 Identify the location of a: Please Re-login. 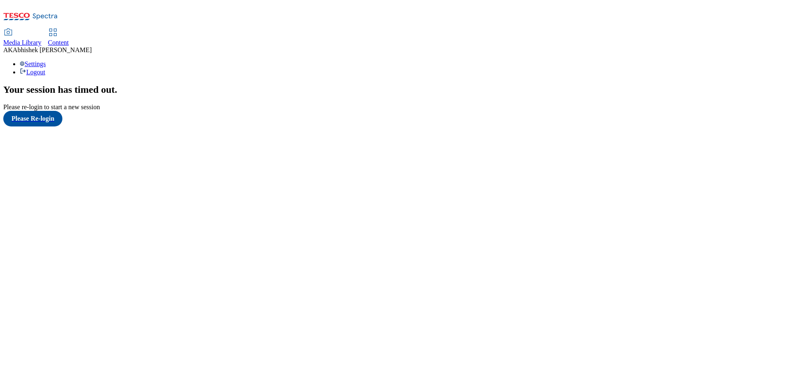
(394, 119).